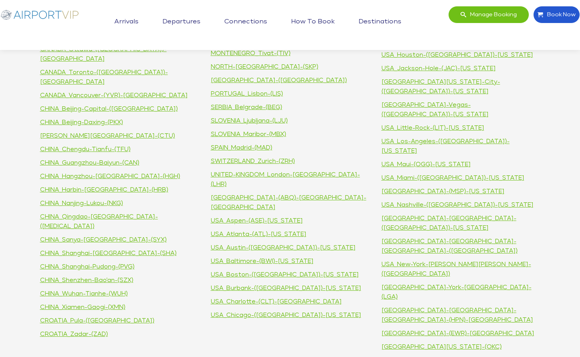  What do you see at coordinates (81, 203) in the screenshot?
I see `a: CHINA_Nanjing-Lukou-(NKG)` at bounding box center [81, 203].